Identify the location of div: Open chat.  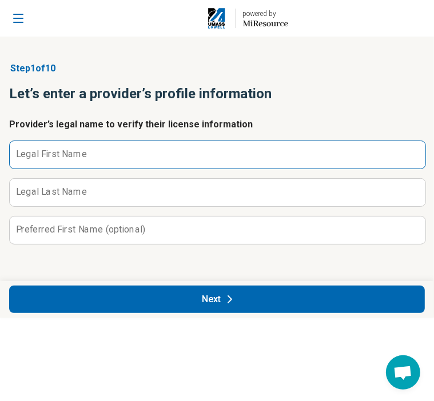
(403, 373).